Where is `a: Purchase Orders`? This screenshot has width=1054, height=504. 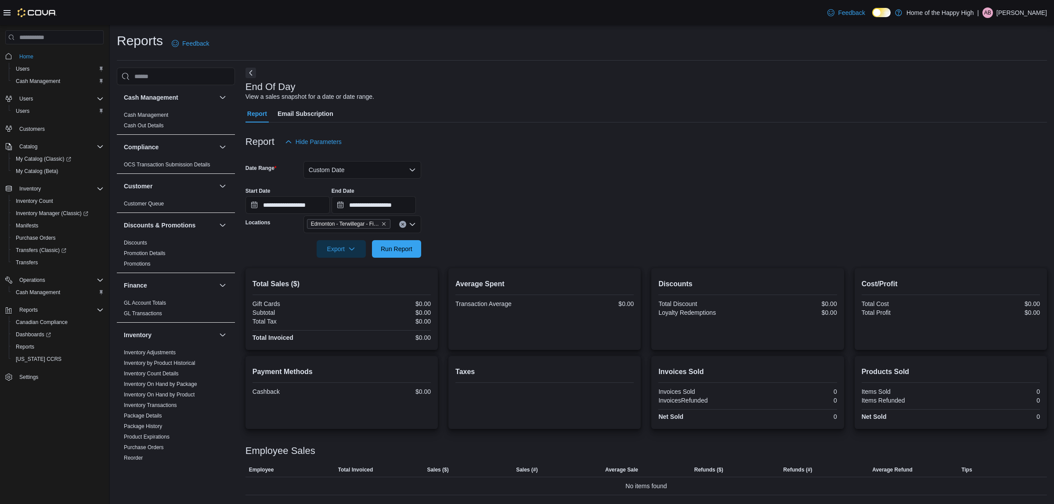
a: Purchase Orders is located at coordinates (144, 447).